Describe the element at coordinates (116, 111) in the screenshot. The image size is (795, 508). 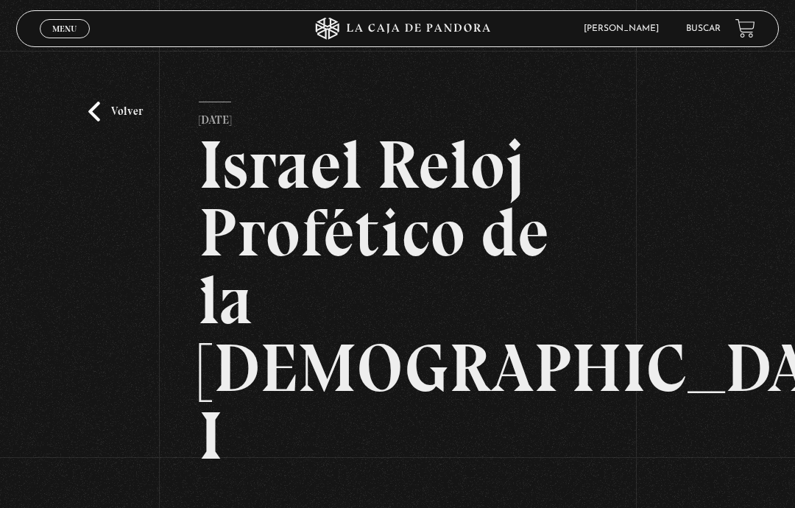
I see `a: Volver` at that location.